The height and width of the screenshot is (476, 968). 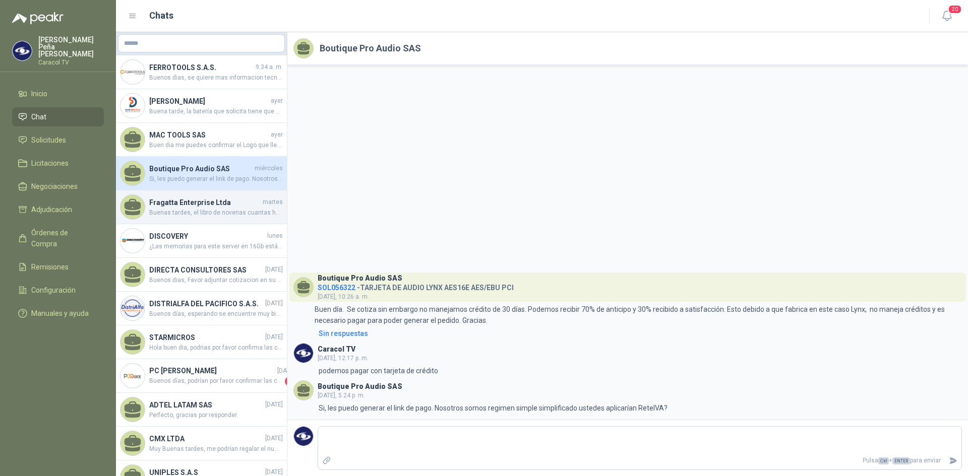 I want to click on p: Caracol TV, so click(x=71, y=63).